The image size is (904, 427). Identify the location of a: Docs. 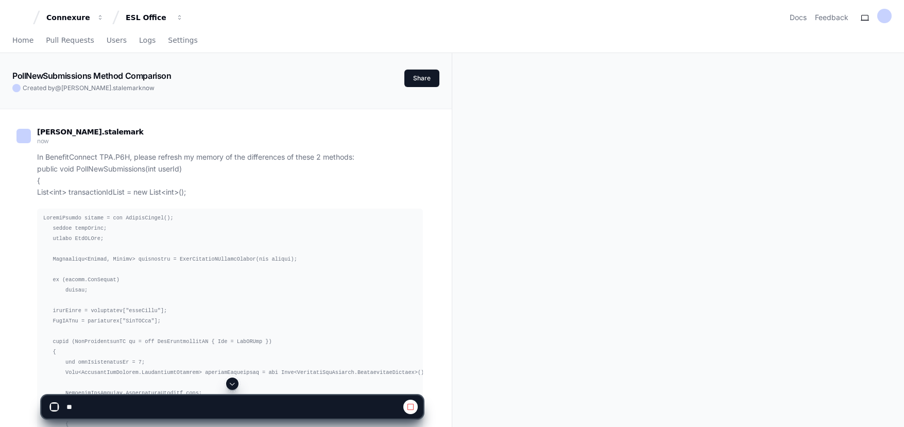
(798, 18).